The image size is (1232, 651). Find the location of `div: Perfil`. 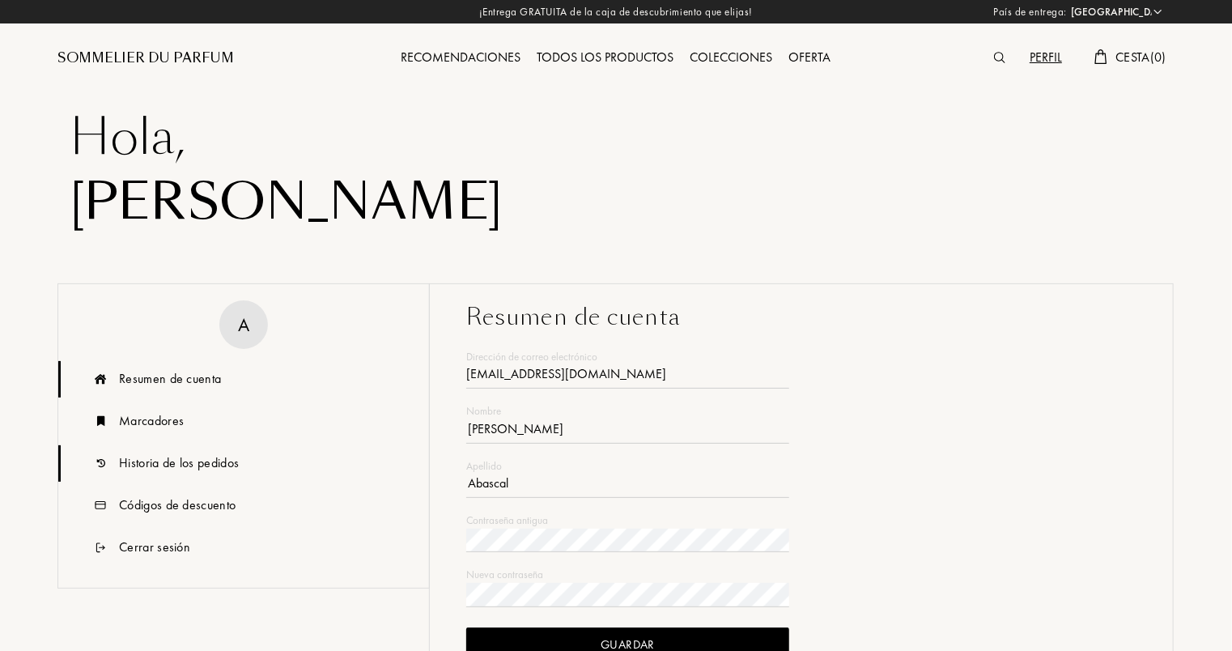

div: Perfil is located at coordinates (1046, 58).